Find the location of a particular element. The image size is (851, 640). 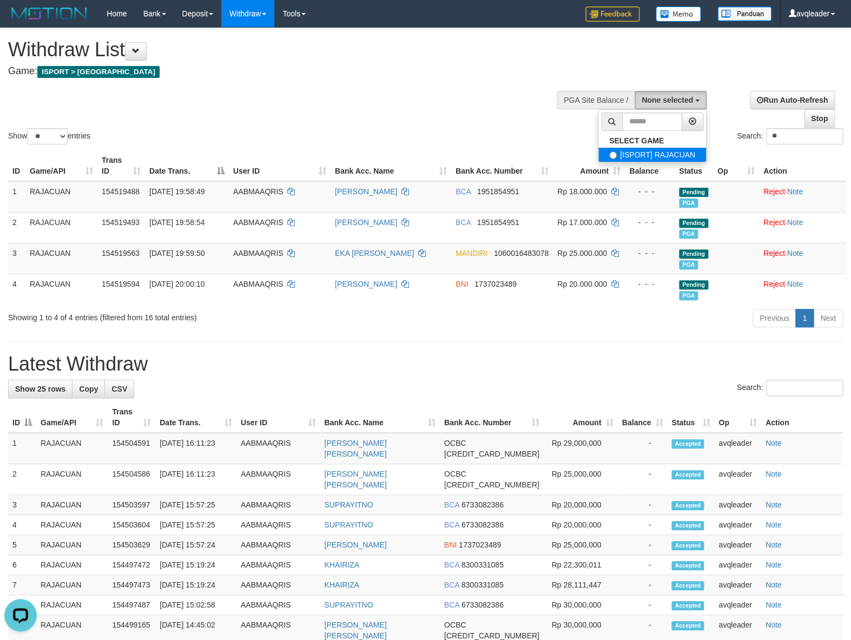

a: Stop is located at coordinates (819, 119).